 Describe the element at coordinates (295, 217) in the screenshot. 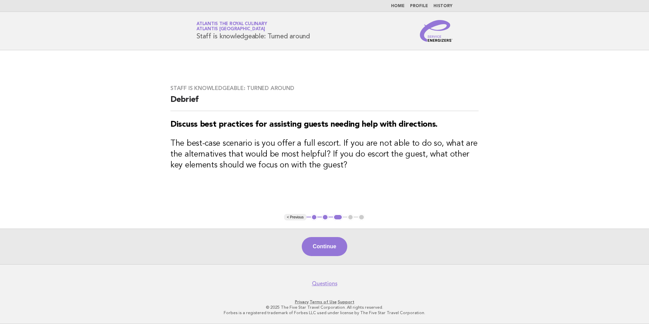

I see `button: < Previous` at that location.